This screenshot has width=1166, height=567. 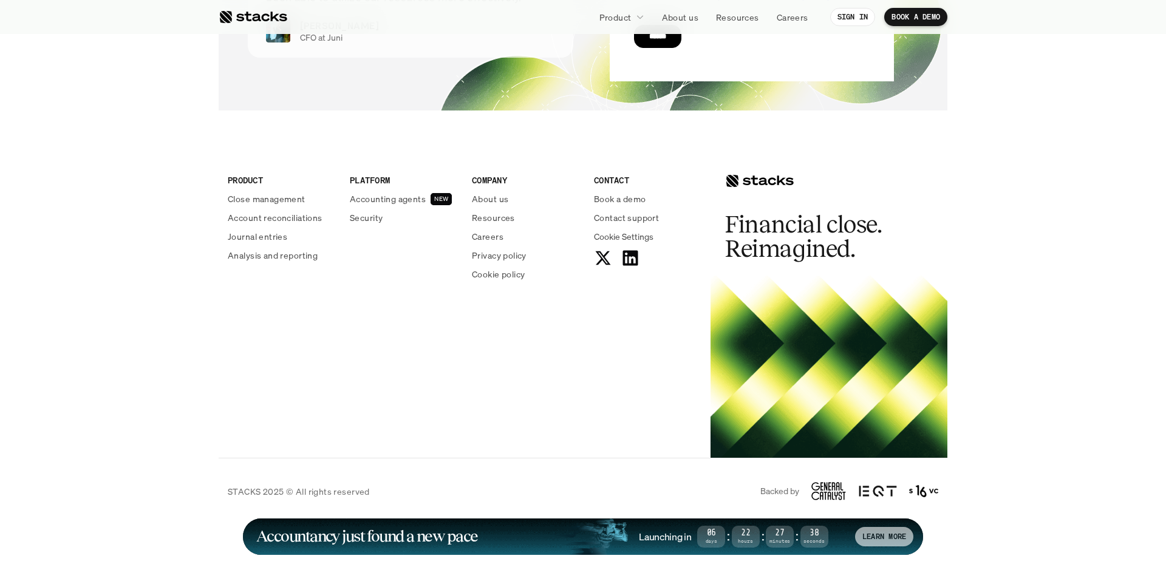 I want to click on p: Privacy policy, so click(x=499, y=255).